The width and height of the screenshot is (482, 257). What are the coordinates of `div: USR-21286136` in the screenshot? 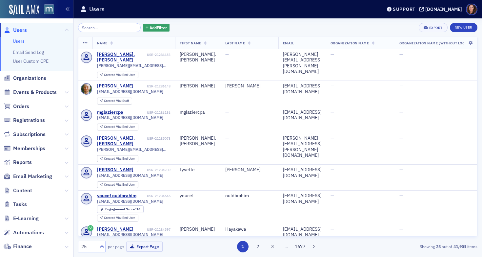 It's located at (147, 112).